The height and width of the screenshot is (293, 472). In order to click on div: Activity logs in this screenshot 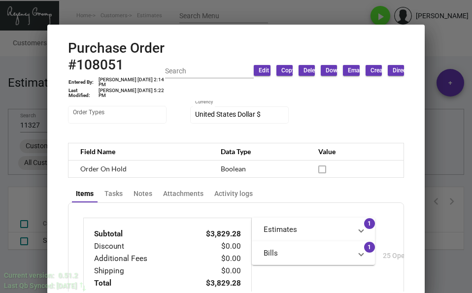, I will do `click(233, 194)`.